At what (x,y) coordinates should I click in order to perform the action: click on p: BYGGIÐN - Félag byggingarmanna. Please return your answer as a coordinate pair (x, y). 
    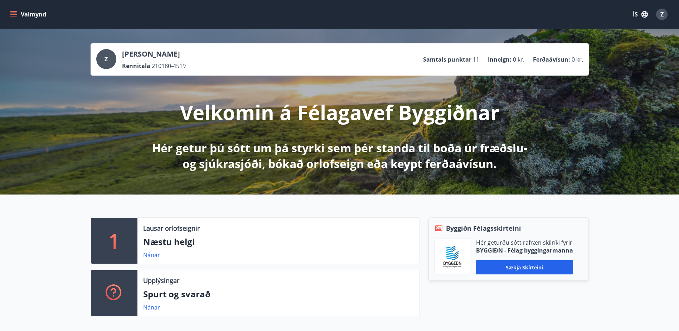
    Looking at the image, I should click on (524, 250).